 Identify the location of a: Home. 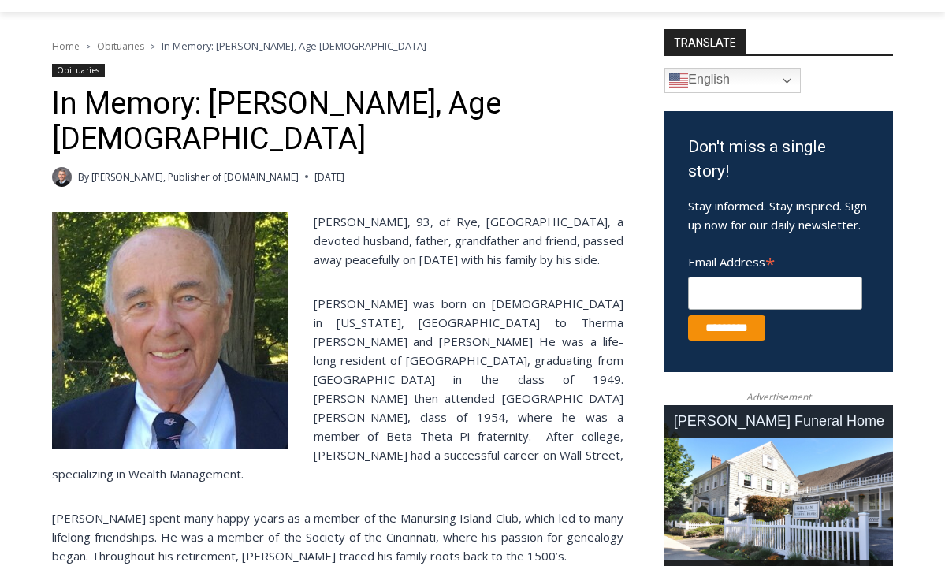
(65, 46).